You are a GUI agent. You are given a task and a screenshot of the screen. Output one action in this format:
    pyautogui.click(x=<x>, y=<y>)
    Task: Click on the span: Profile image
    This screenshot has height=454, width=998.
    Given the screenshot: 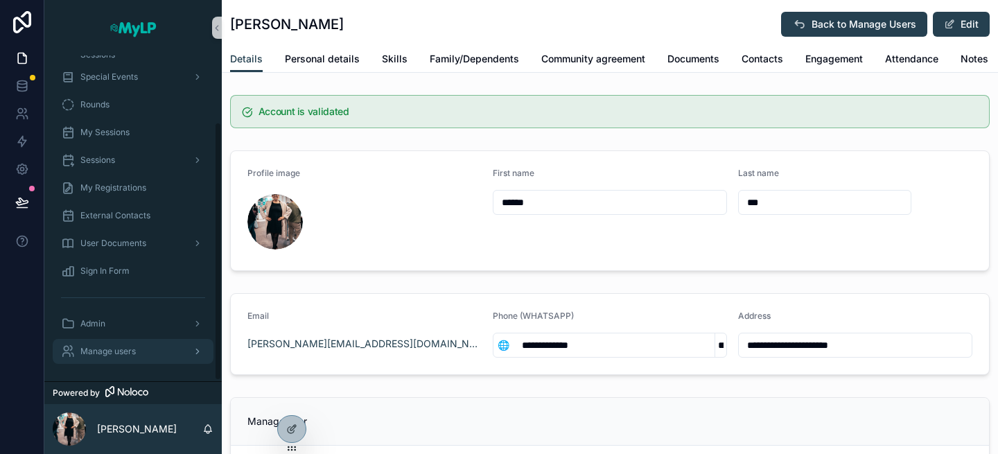 What is the action you would take?
    pyautogui.click(x=274, y=173)
    